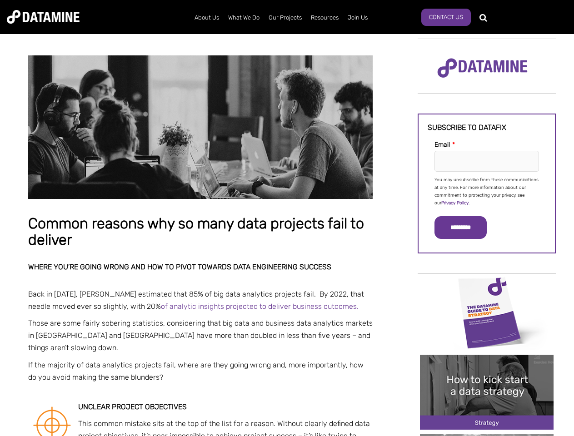 The height and width of the screenshot is (436, 574). Describe the element at coordinates (200, 336) in the screenshot. I see `p: Those are some fairly sobering statistics, considering that big data and business data analytics ...` at that location.